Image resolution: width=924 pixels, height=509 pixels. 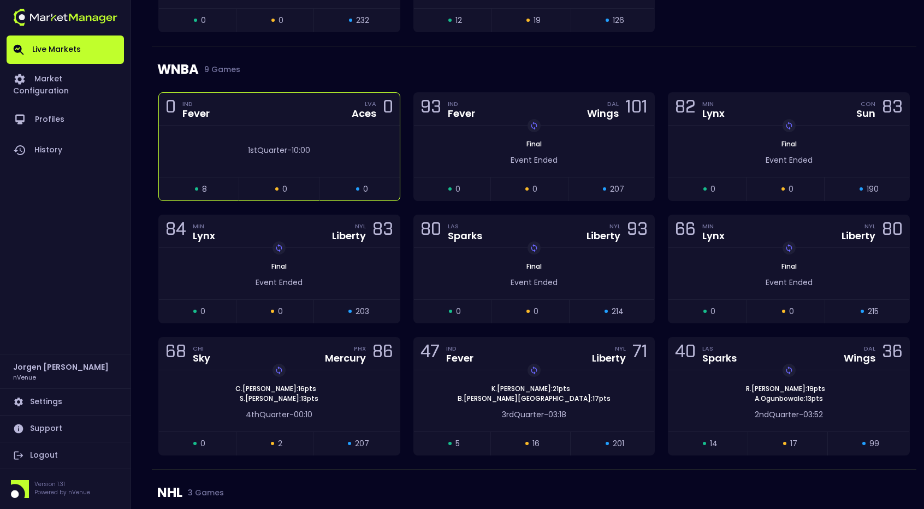 What do you see at coordinates (280, 443) in the screenshot?
I see `span: 2` at bounding box center [280, 443].